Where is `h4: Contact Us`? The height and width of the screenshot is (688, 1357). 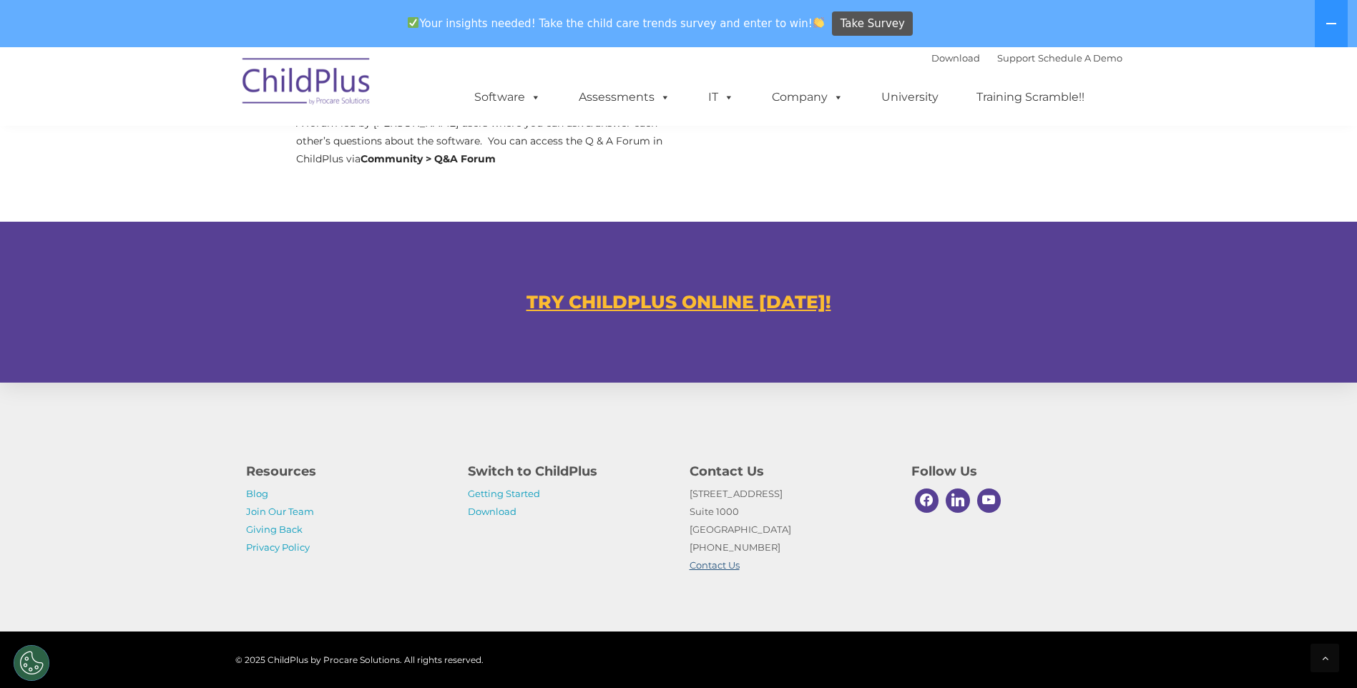 h4: Contact Us is located at coordinates (790, 471).